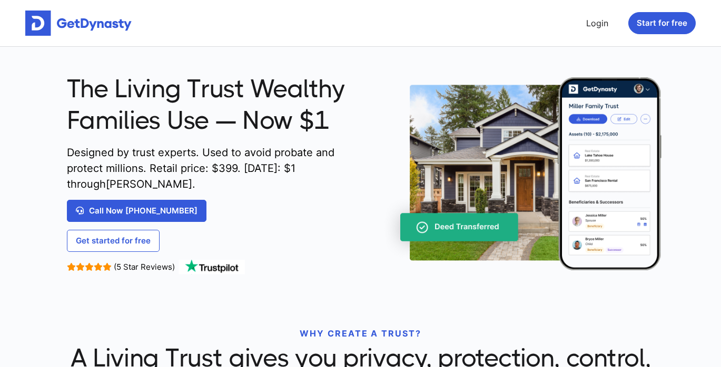 The height and width of the screenshot is (367, 721). I want to click on span: The Living Trust Wealthy Families Use — Now $1, so click(220, 105).